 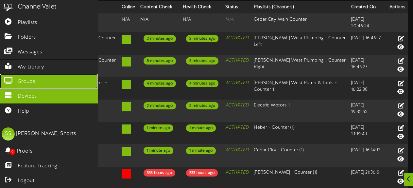 I want to click on td: Electric Motors 1, so click(x=300, y=111).